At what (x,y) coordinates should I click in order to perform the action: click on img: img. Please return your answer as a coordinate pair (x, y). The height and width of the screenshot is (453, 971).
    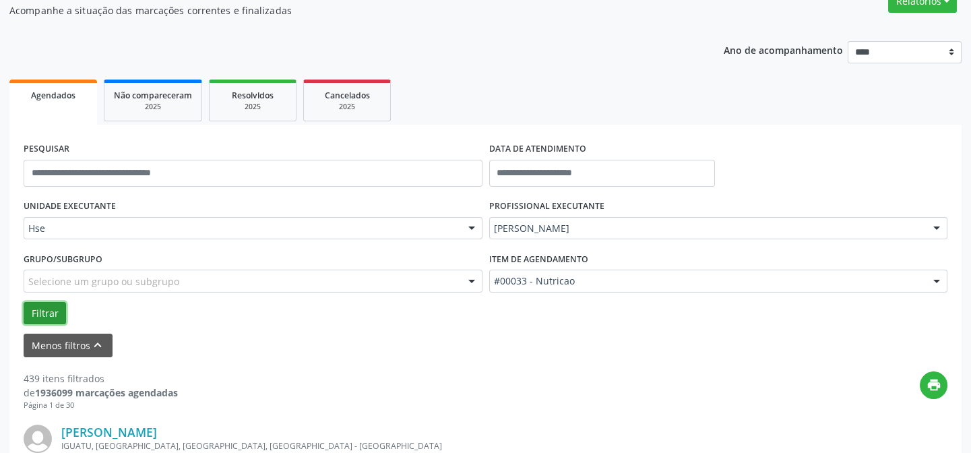
    Looking at the image, I should click on (38, 439).